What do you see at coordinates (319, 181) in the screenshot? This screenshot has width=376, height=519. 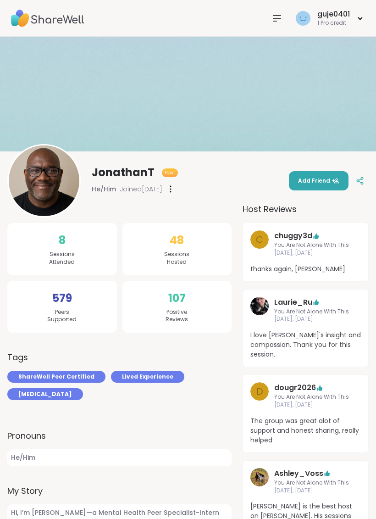 I see `button: Add Friend` at bounding box center [319, 181].